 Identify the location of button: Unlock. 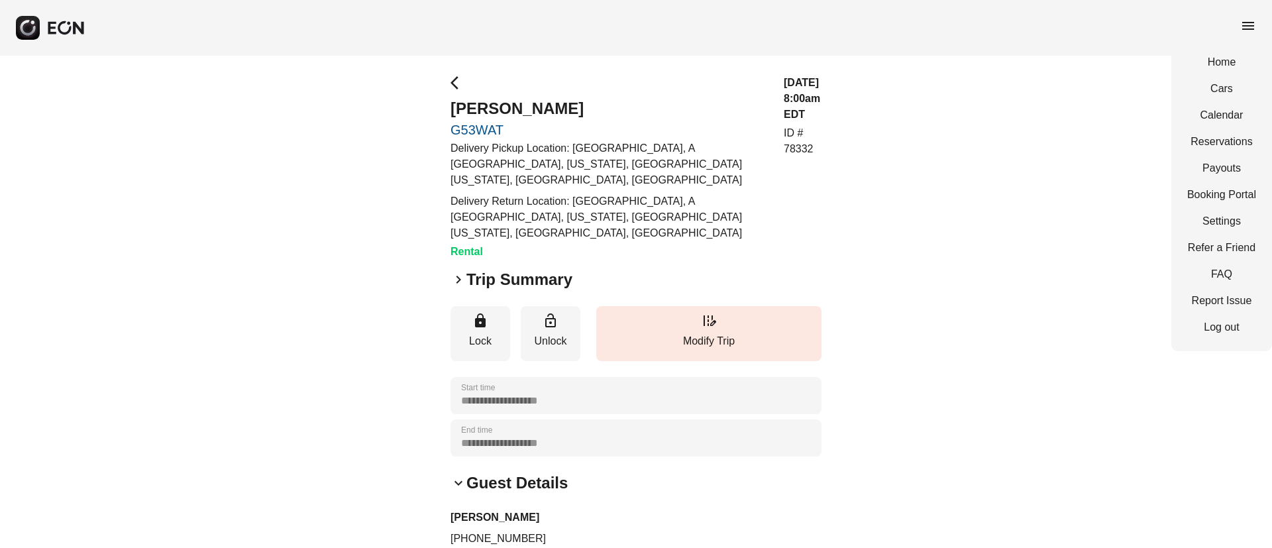
(551, 333).